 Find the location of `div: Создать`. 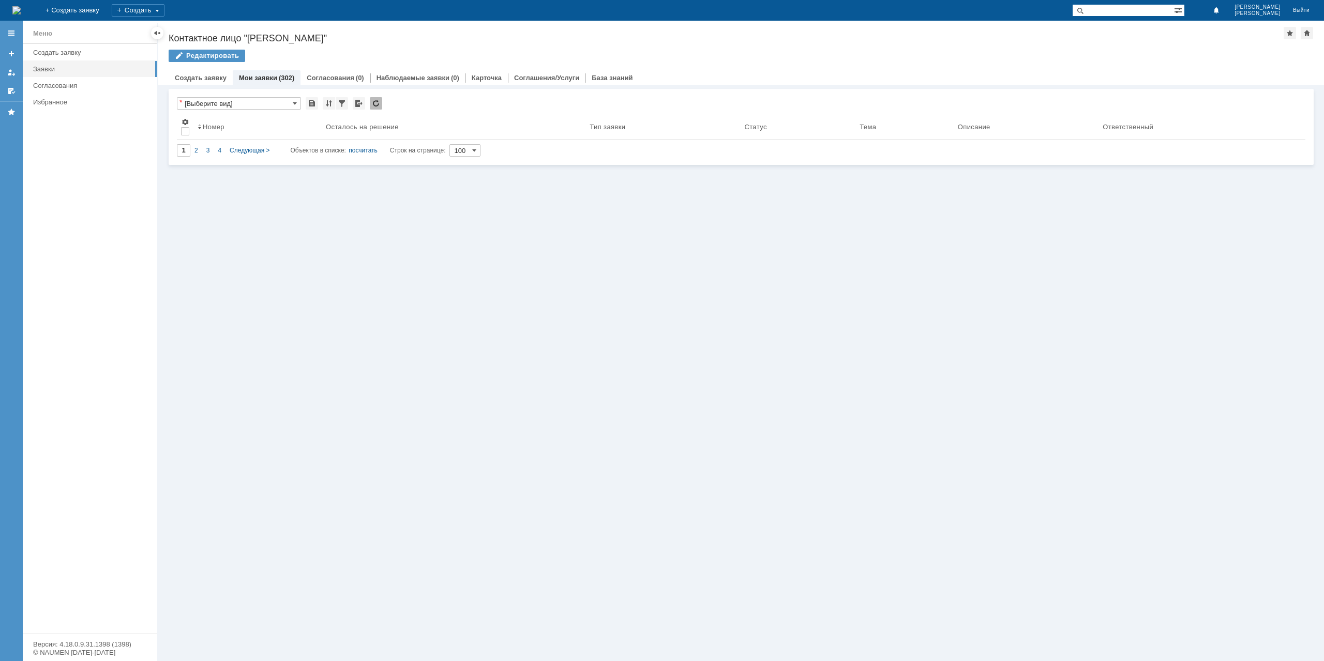

div: Создать is located at coordinates (138, 10).